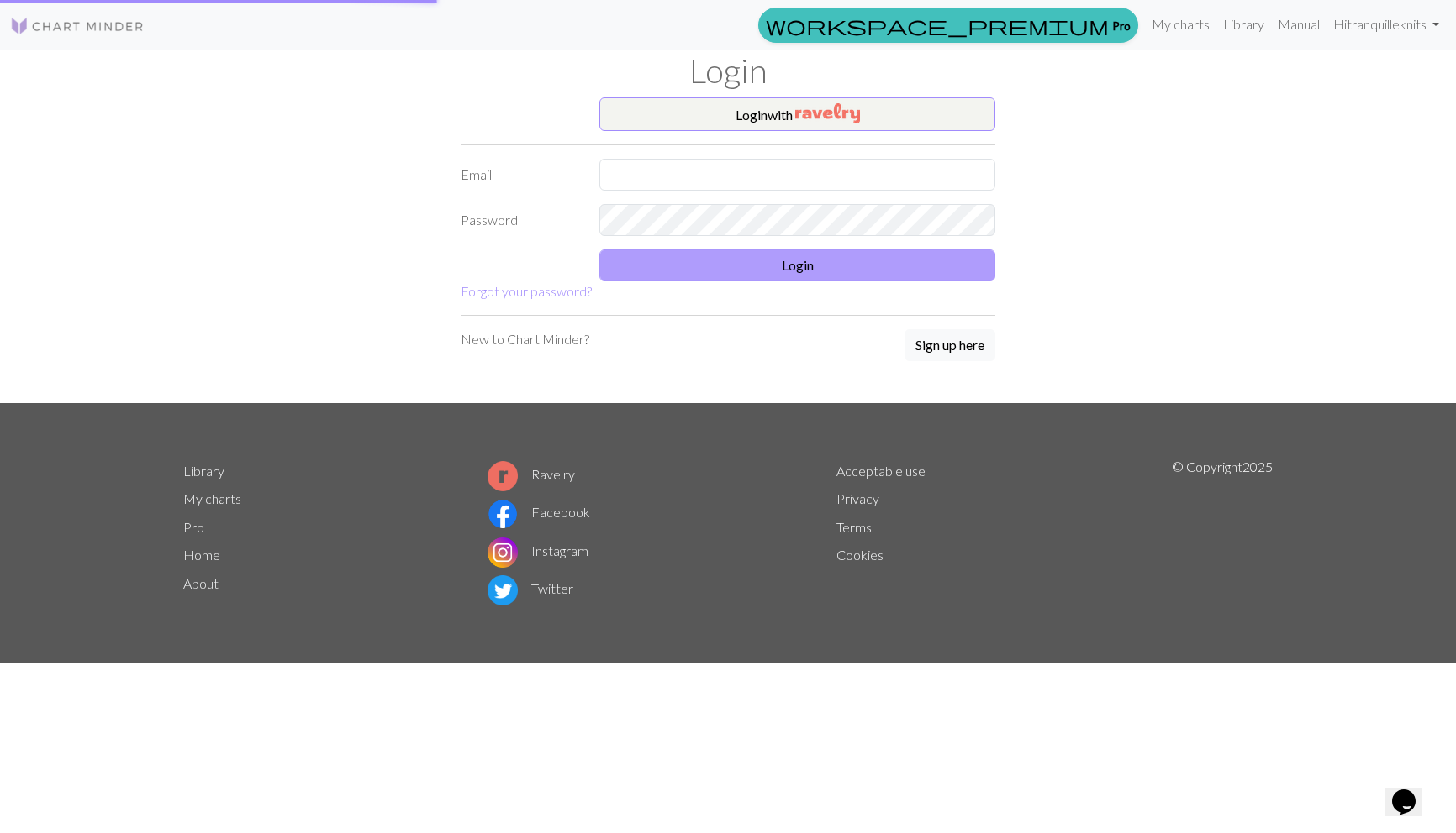  What do you see at coordinates (502, 553) in the screenshot?
I see `img: Instagram logo` at bounding box center [502, 553].